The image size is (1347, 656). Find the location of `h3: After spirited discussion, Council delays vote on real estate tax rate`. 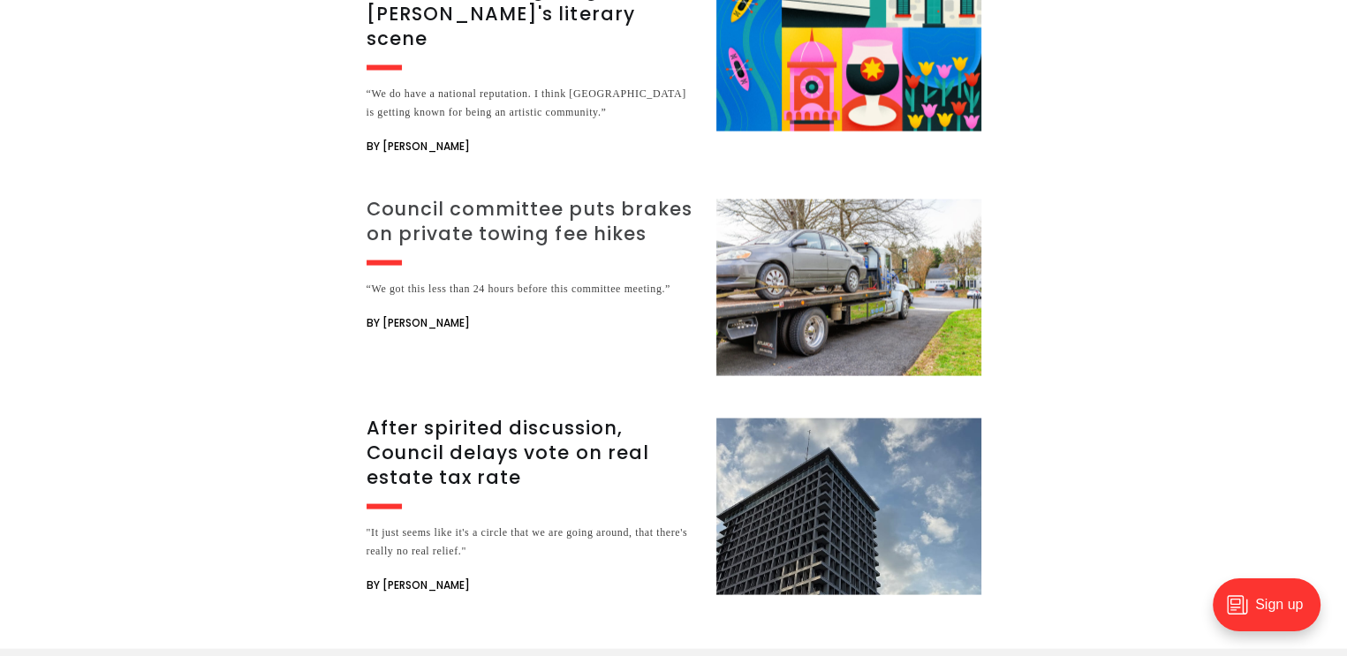

h3: After spirited discussion, Council delays vote on real estate tax rate is located at coordinates (531, 453).